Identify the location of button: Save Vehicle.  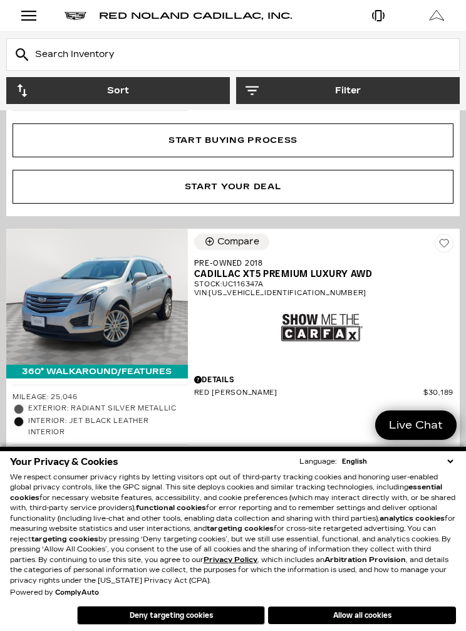
(444, 245).